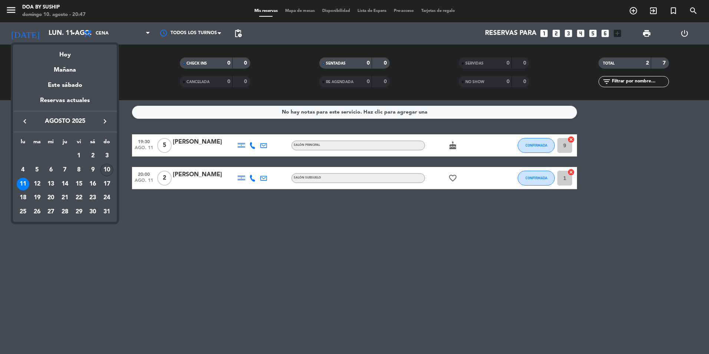 This screenshot has width=709, height=354. What do you see at coordinates (37, 184) in the screenshot?
I see `td: 12 de agosto de 2025` at bounding box center [37, 184].